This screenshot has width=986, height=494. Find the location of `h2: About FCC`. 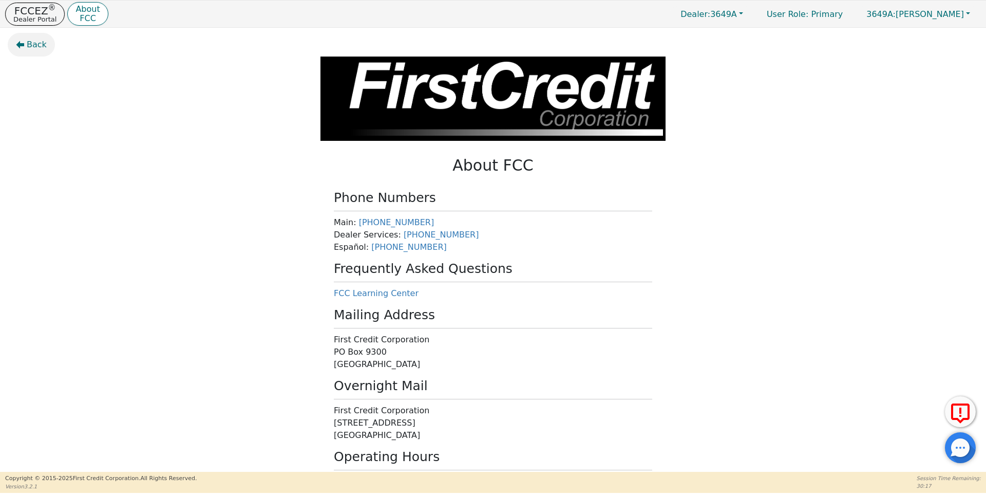

h2: About FCC is located at coordinates (493, 165).